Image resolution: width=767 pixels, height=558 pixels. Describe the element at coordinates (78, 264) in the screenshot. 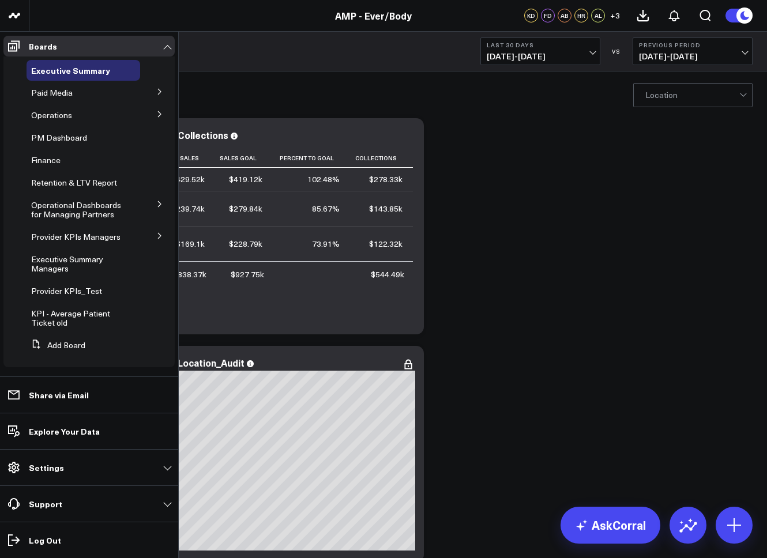

I see `a: Executive Summary Managers` at that location.